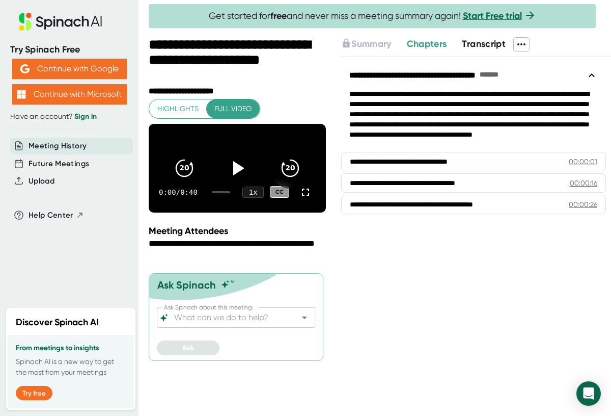  Describe the element at coordinates (25, 69) in the screenshot. I see `img: Aehbyd4JwY73AAAAAElFTkSuQmCC` at that location.